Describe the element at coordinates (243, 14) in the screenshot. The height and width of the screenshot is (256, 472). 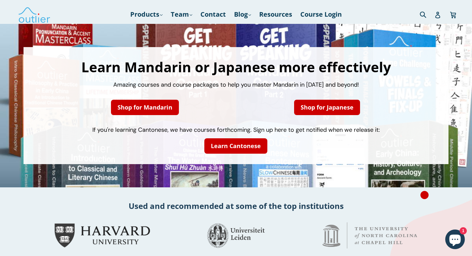
I see `a: Blog` at that location.